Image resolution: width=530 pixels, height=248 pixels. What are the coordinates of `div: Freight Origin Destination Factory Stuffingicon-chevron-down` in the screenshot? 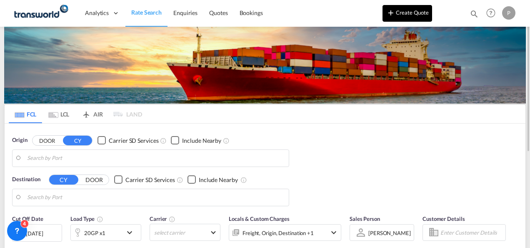 It's located at (285, 232).